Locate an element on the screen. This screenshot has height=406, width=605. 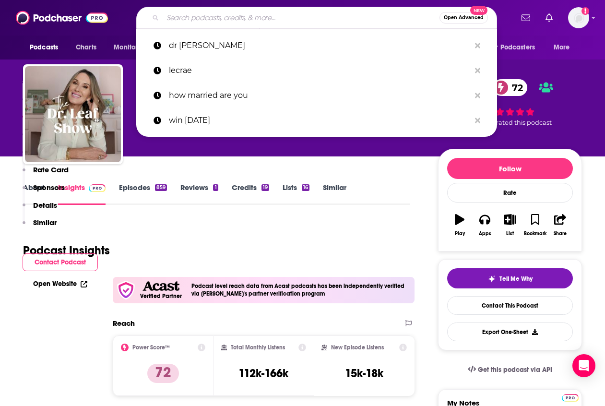
button: Sponsors is located at coordinates (44, 192).